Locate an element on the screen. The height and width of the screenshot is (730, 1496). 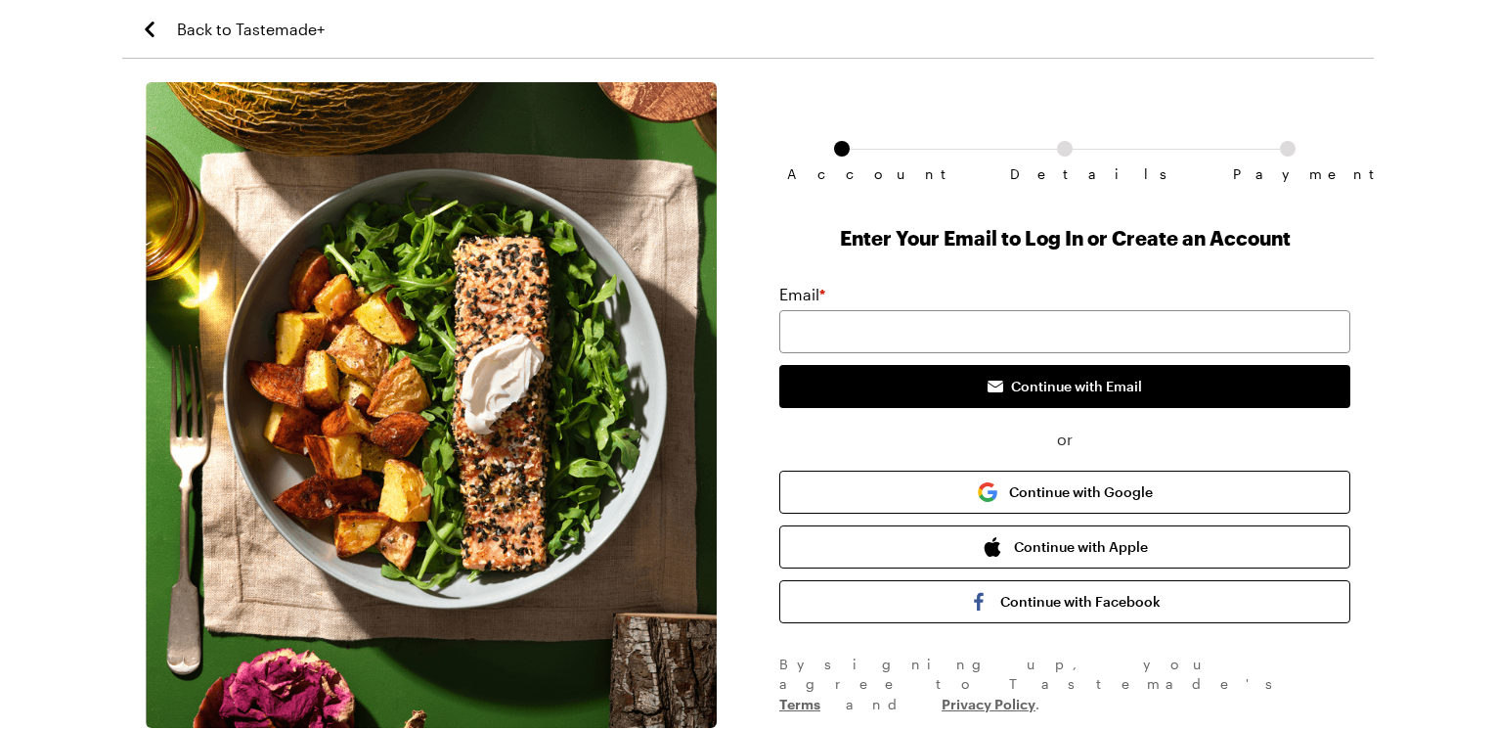
ol: Subscription checkout form navigation is located at coordinates (1065, 154).